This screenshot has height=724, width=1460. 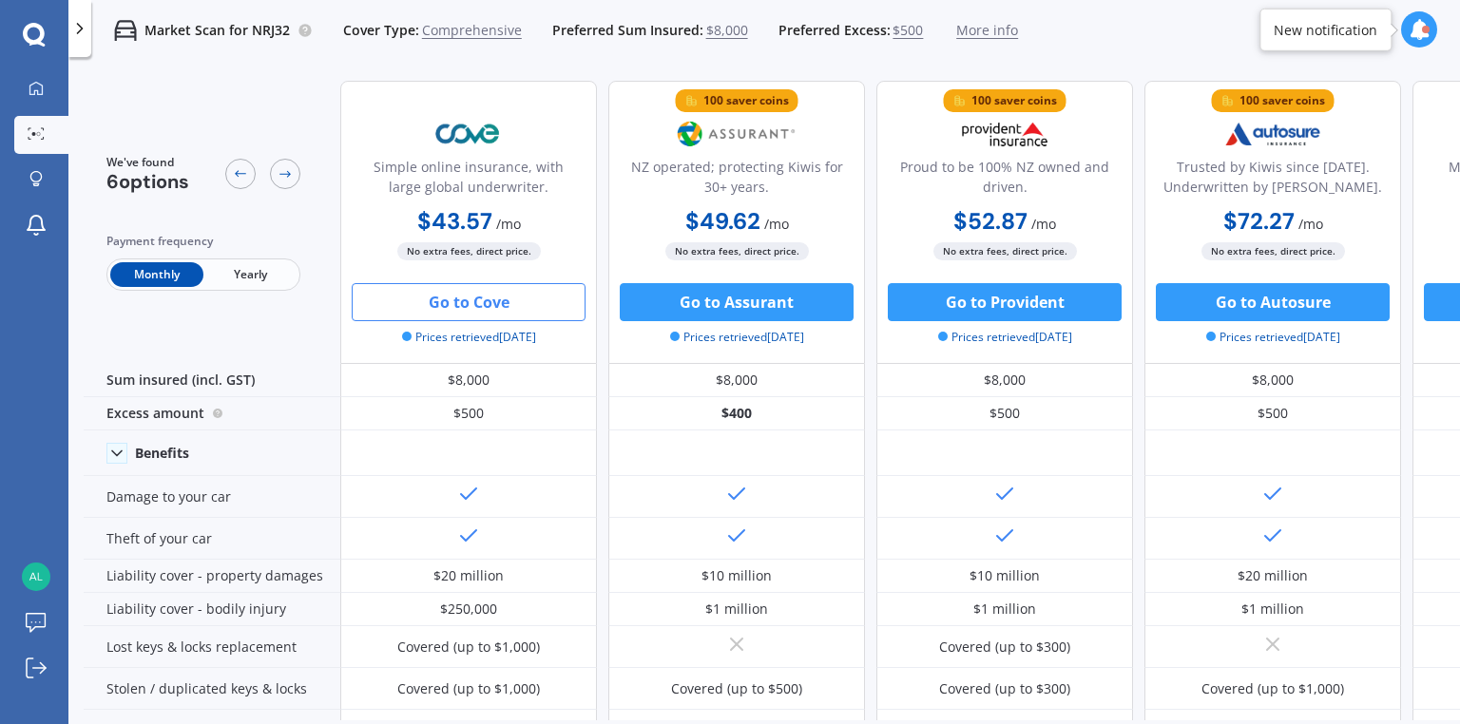 I want to click on button: Go to Cove, so click(x=469, y=302).